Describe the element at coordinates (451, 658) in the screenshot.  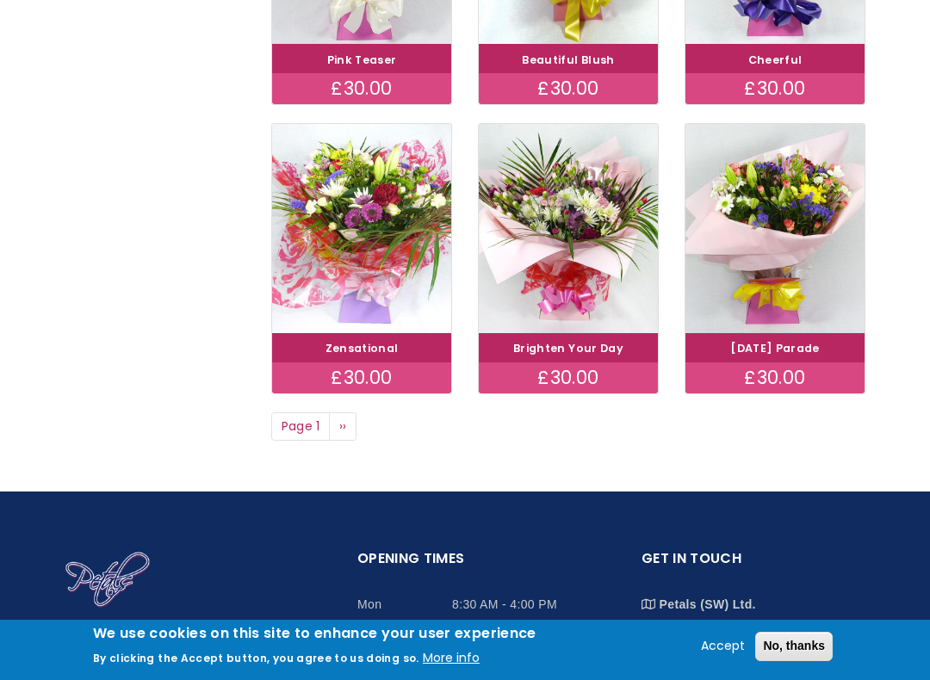
I see `button: More info` at that location.